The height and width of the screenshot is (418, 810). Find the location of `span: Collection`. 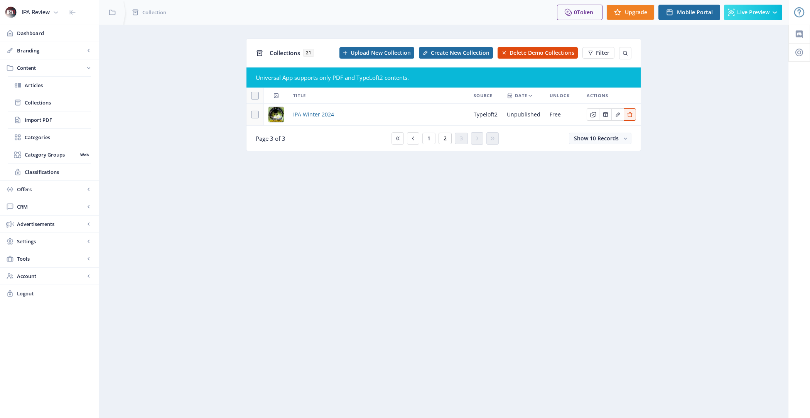

span: Collection is located at coordinates (154, 12).